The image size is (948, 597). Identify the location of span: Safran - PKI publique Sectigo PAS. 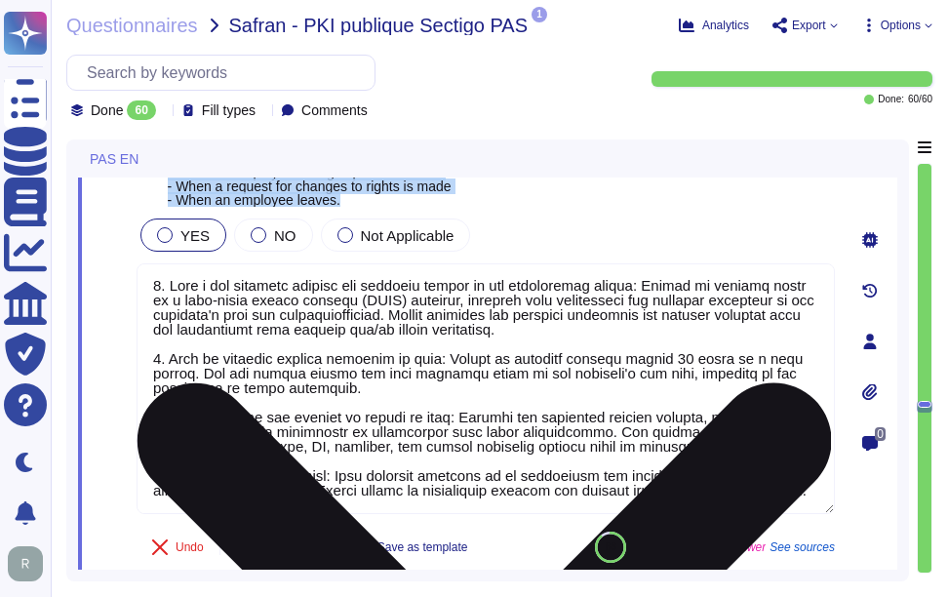
(378, 25).